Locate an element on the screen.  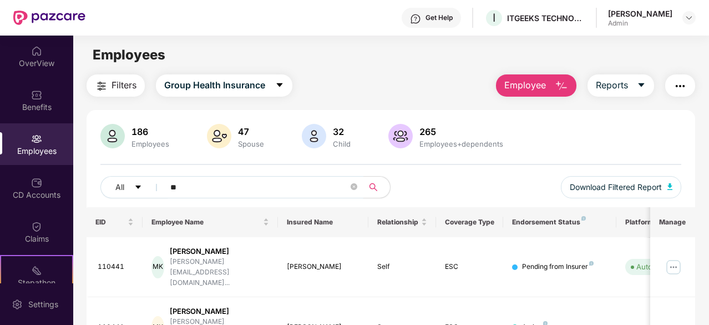
button: Employee is located at coordinates (536, 85).